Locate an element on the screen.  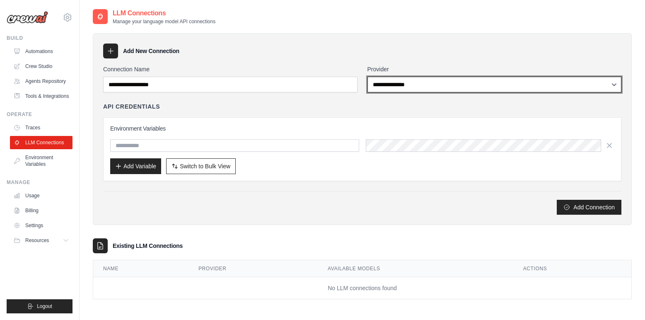
a: Billing is located at coordinates (41, 211).